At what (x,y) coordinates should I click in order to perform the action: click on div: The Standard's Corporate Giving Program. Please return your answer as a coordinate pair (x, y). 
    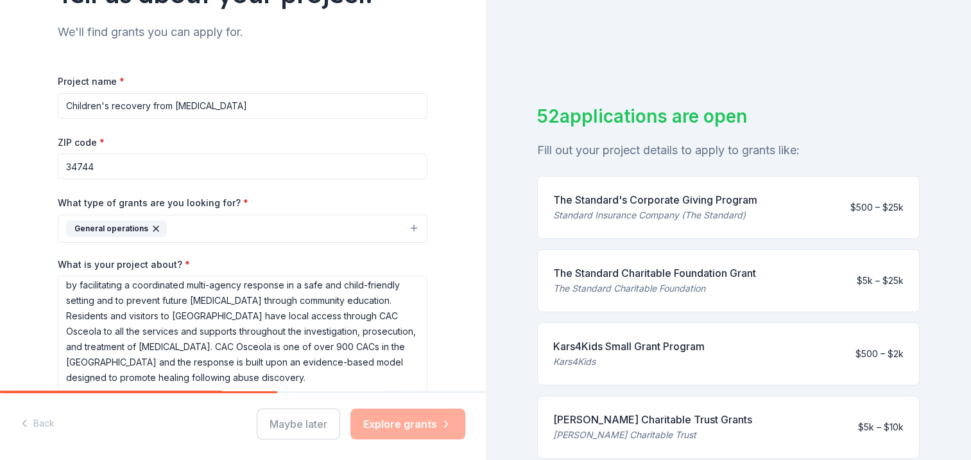
    Looking at the image, I should click on (655, 200).